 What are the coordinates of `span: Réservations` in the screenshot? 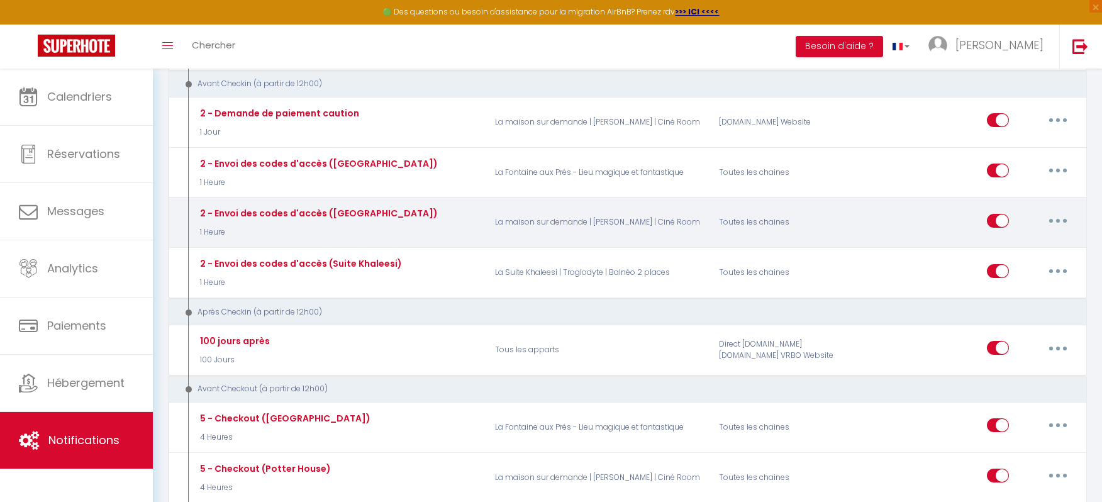 It's located at (84, 154).